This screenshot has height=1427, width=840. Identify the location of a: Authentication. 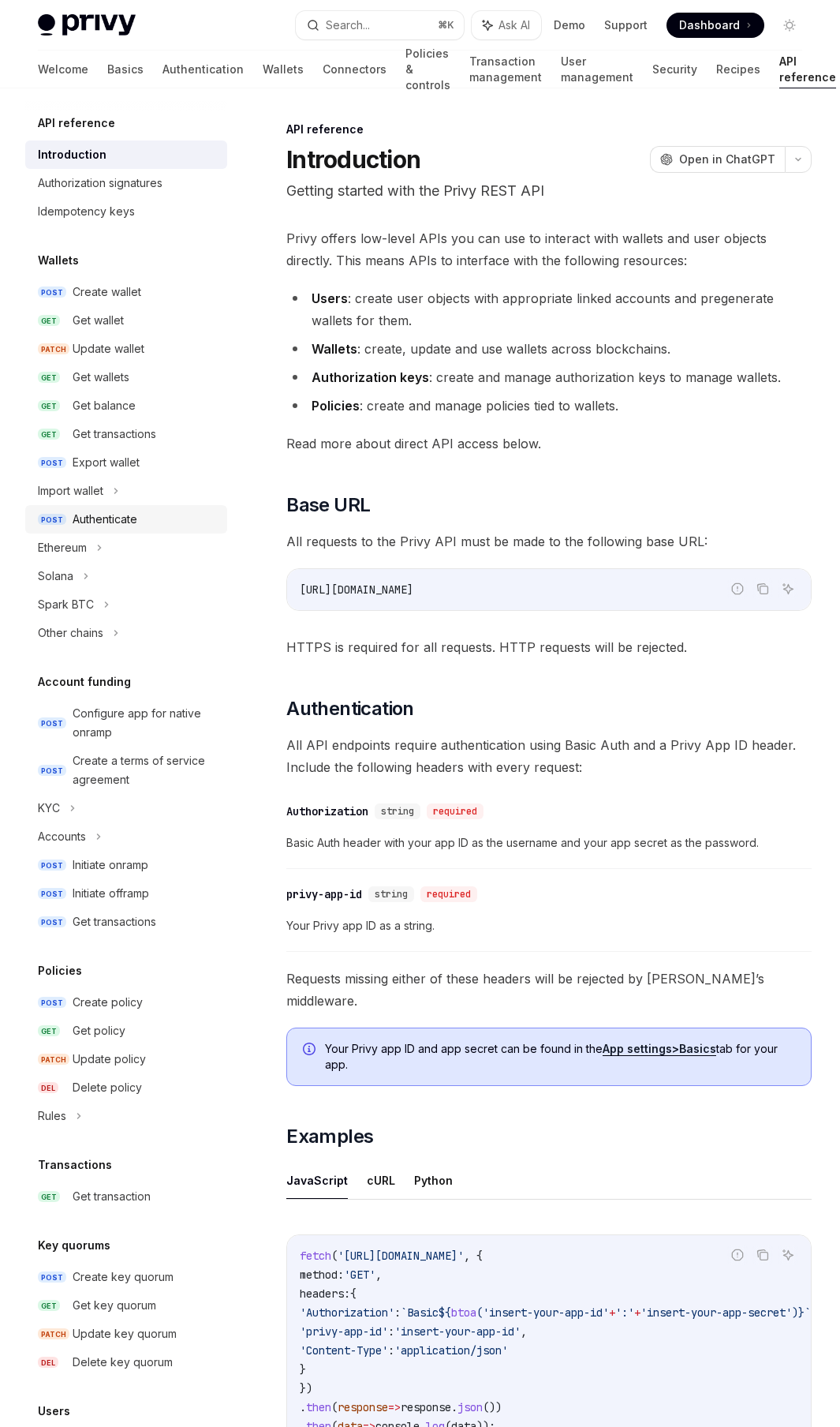
(203, 69).